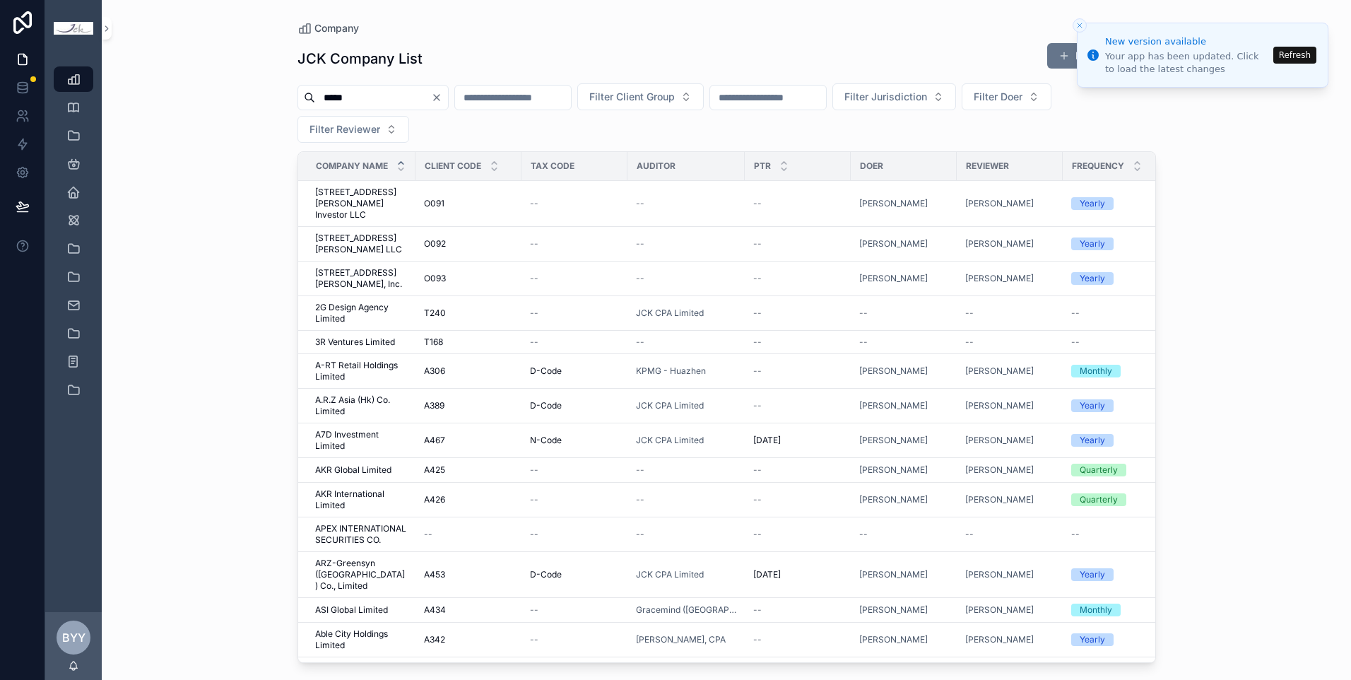 Image resolution: width=1351 pixels, height=680 pixels. I want to click on span: Client Code, so click(453, 166).